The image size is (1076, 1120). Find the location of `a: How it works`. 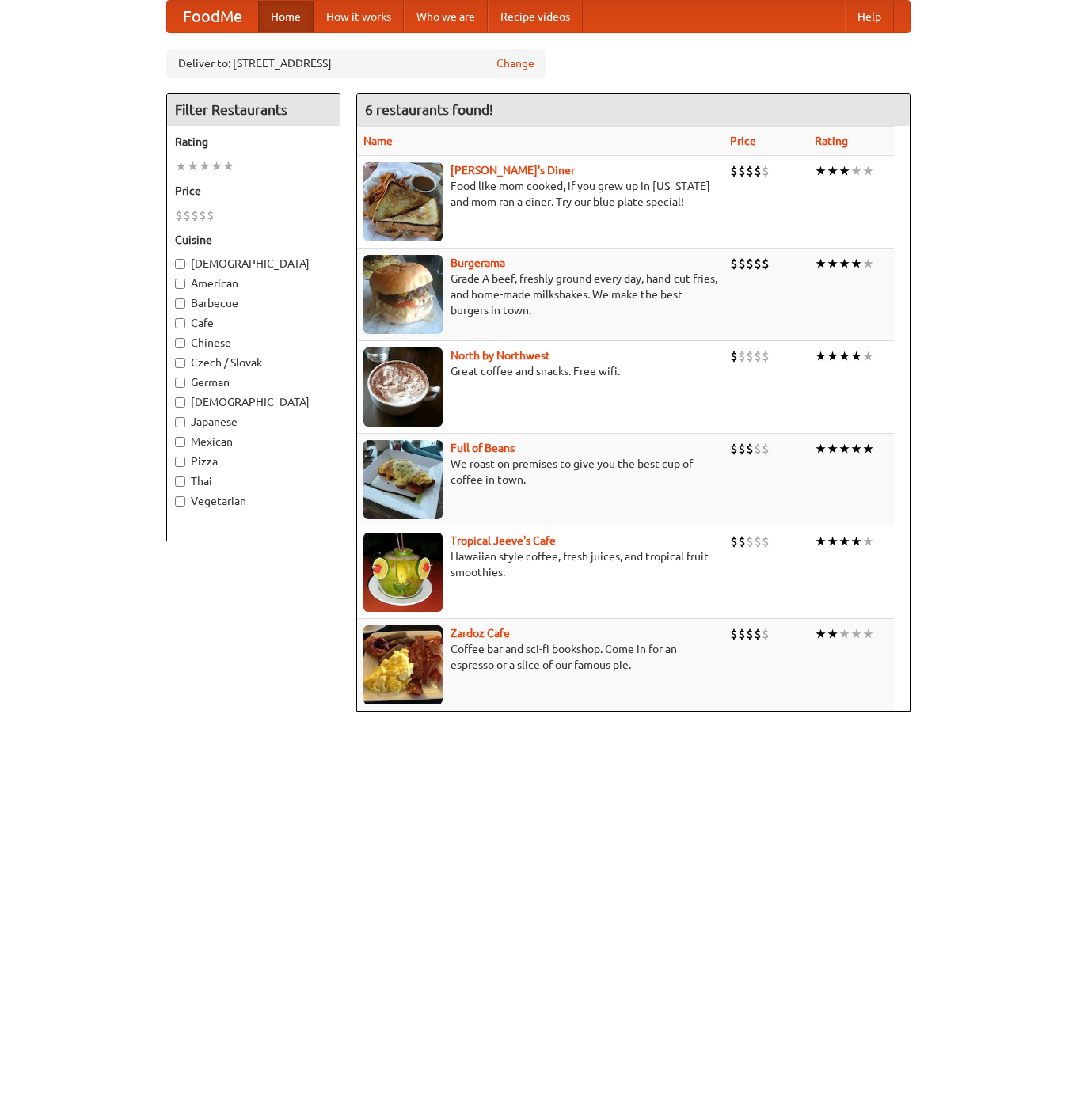

a: How it works is located at coordinates (359, 17).